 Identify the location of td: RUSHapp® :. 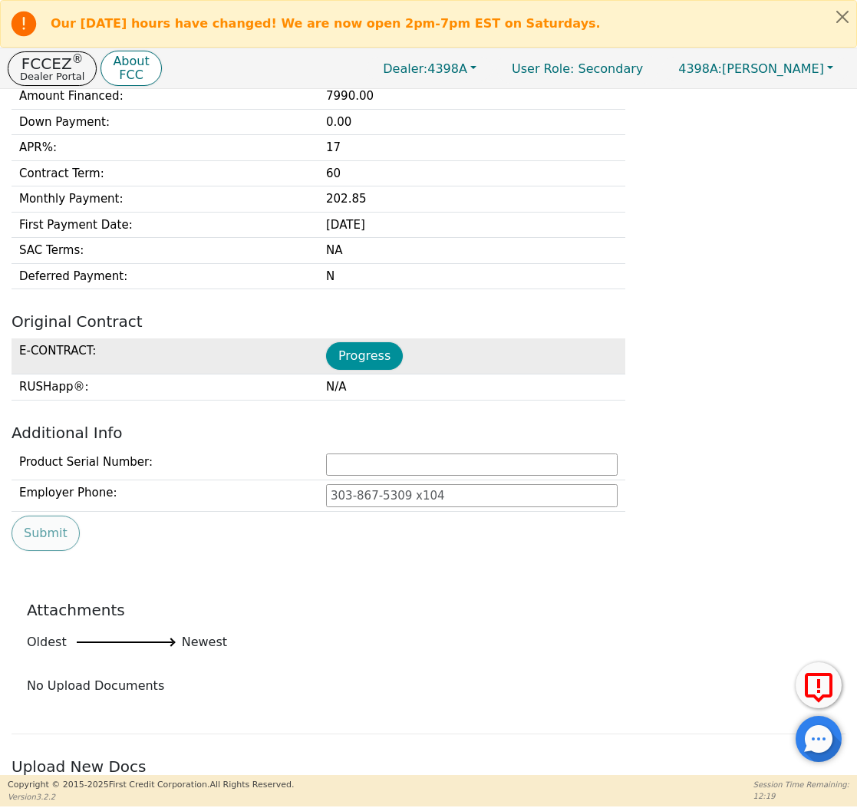
(165, 388).